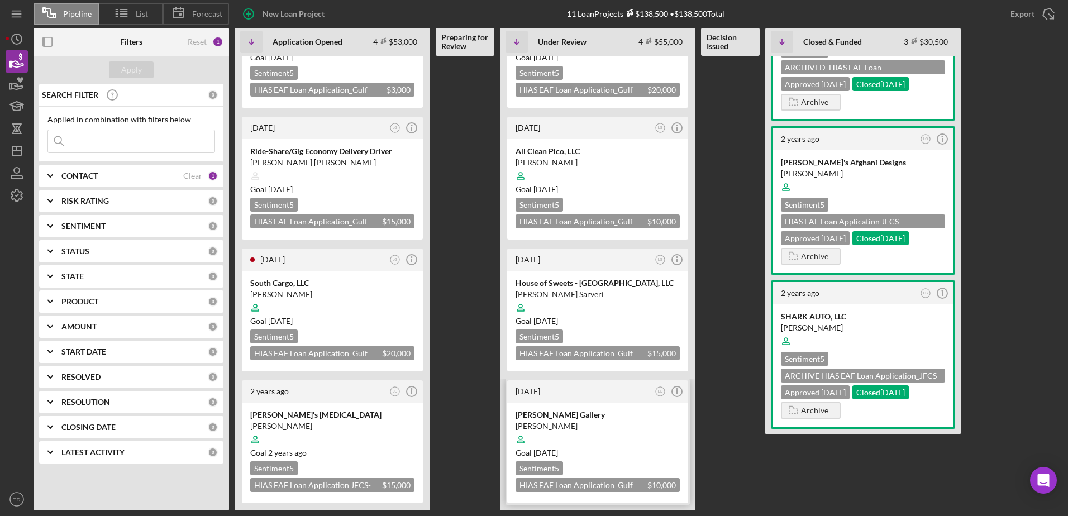 This screenshot has height=516, width=1068. I want to click on time: 08/28/2025, so click(546, 452).